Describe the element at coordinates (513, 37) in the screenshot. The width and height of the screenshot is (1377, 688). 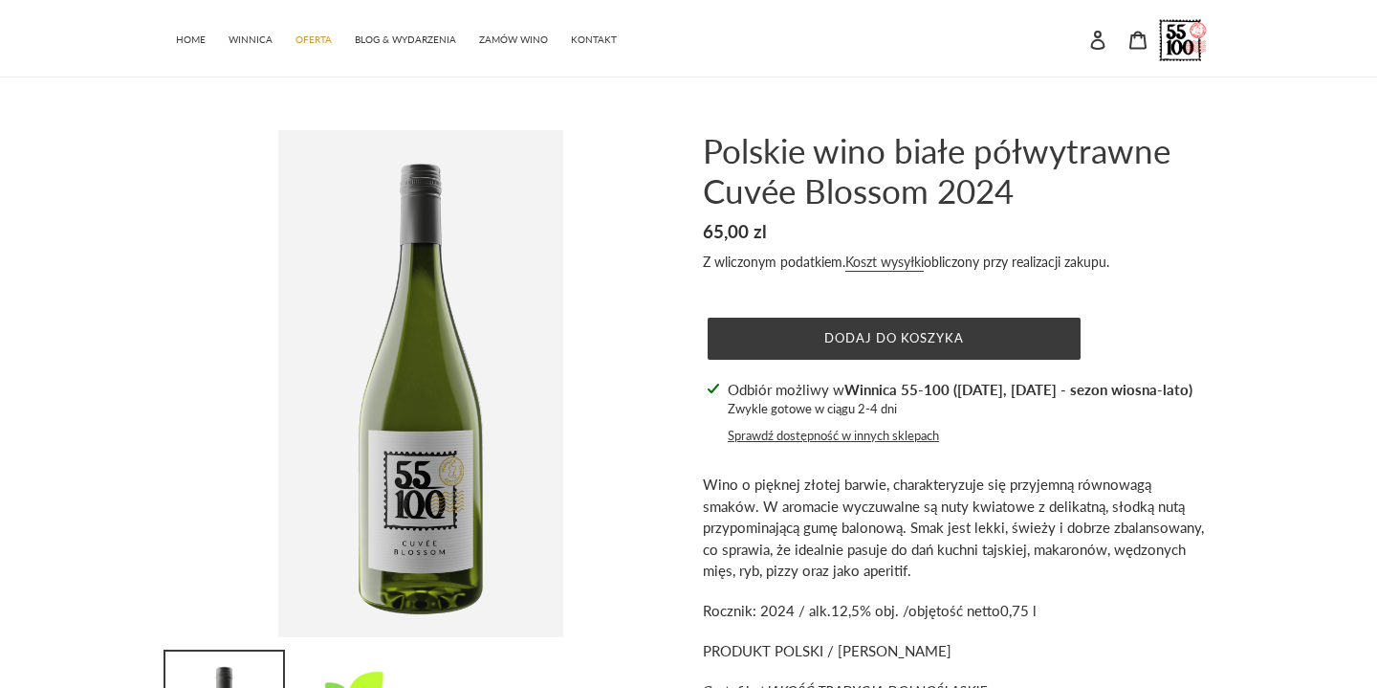
I see `a: ZAMÓW WINO` at that location.